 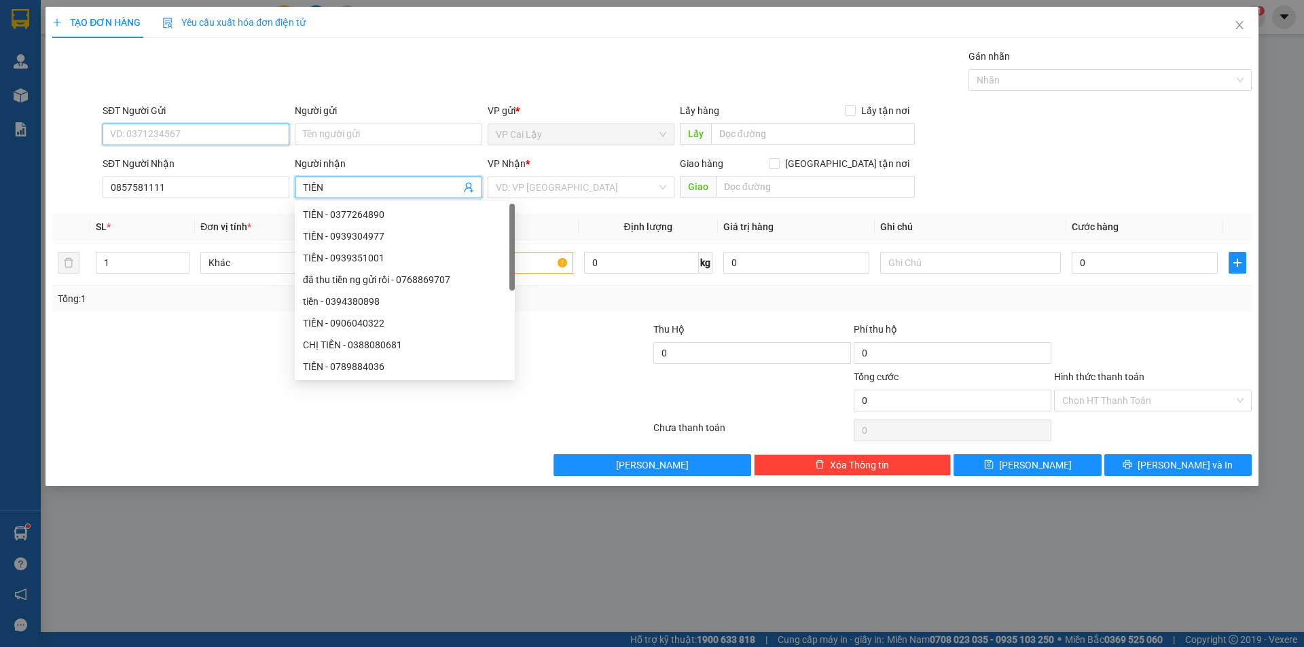 What do you see at coordinates (101, 227) in the screenshot?
I see `span: SL` at bounding box center [101, 227].